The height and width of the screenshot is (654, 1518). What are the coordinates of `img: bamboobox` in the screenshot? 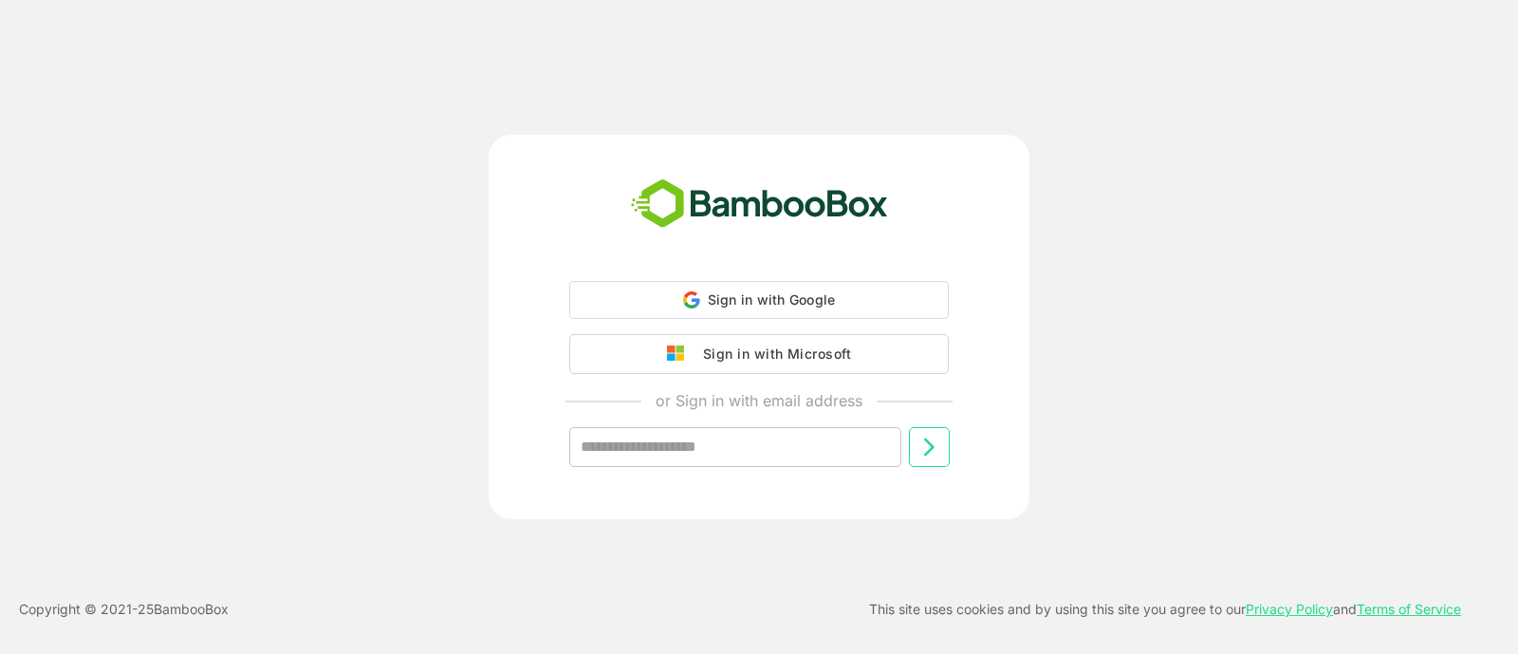 It's located at (759, 204).